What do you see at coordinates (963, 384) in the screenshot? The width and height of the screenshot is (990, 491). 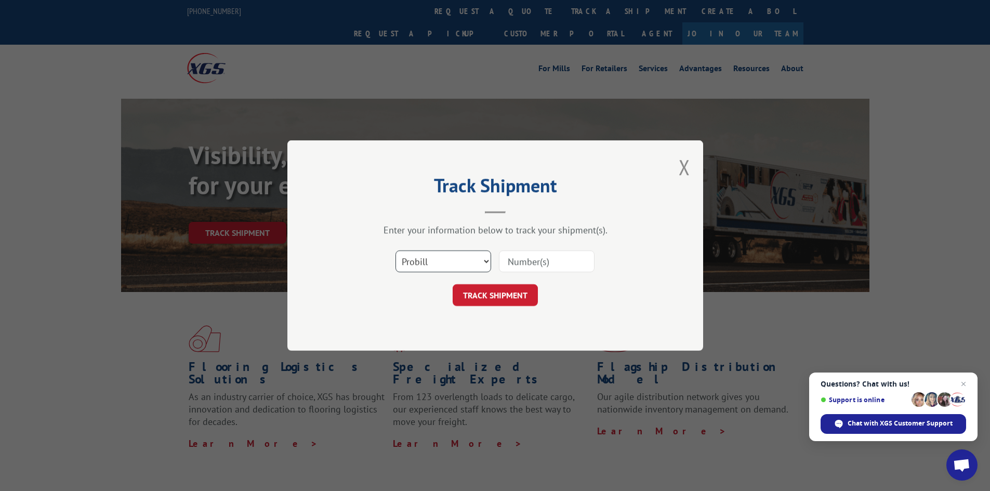 I see `span: Close chat` at bounding box center [963, 384].